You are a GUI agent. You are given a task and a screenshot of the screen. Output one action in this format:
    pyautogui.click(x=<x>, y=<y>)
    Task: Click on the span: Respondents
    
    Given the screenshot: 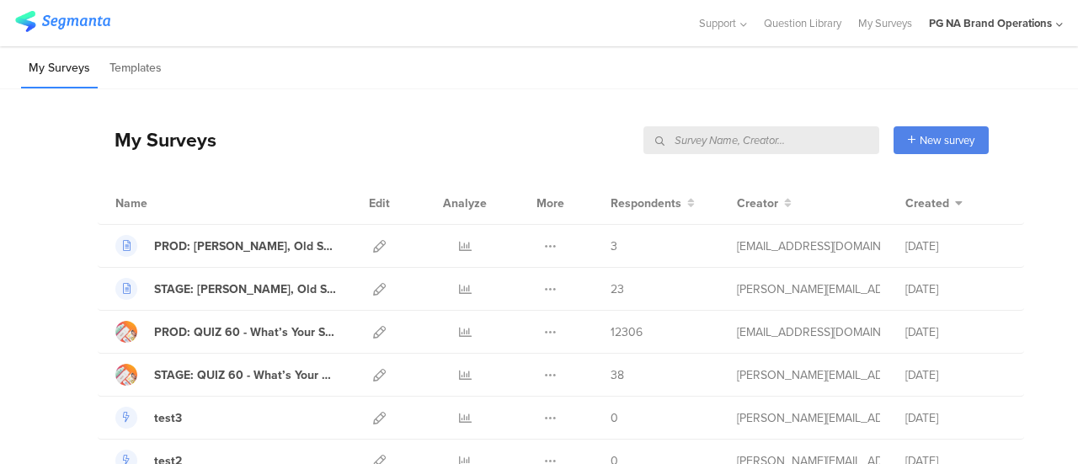 What is the action you would take?
    pyautogui.click(x=646, y=203)
    